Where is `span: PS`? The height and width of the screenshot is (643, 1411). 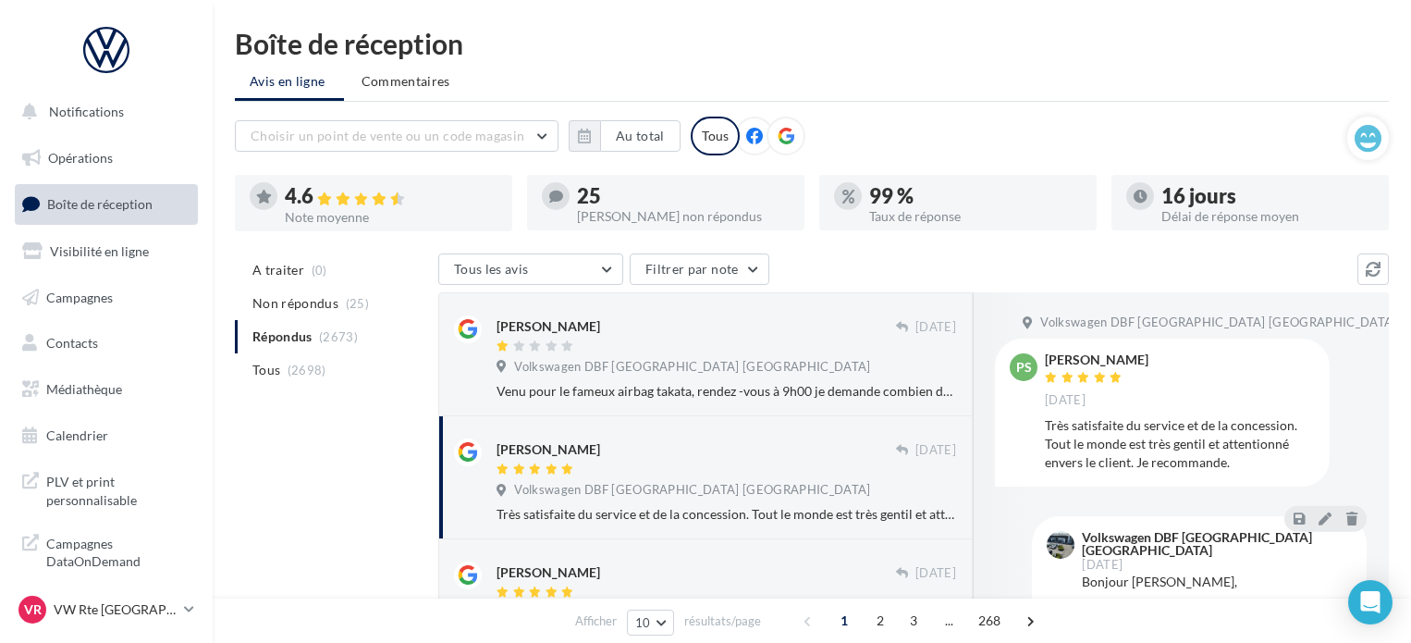 span: PS is located at coordinates (1023, 367).